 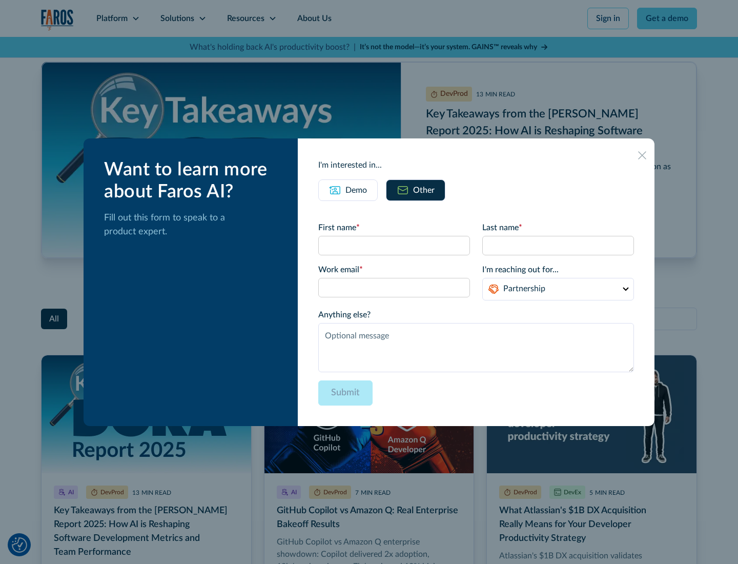 I want to click on label: Last name, so click(x=558, y=228).